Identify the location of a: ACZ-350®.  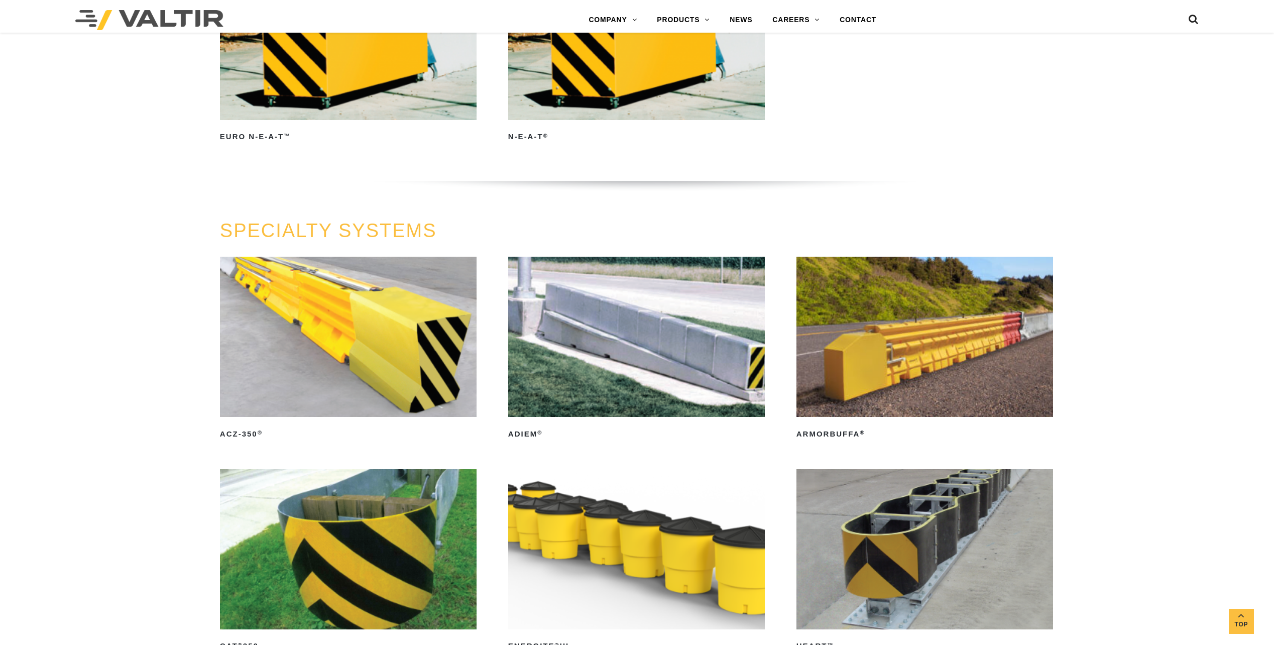
(348, 349).